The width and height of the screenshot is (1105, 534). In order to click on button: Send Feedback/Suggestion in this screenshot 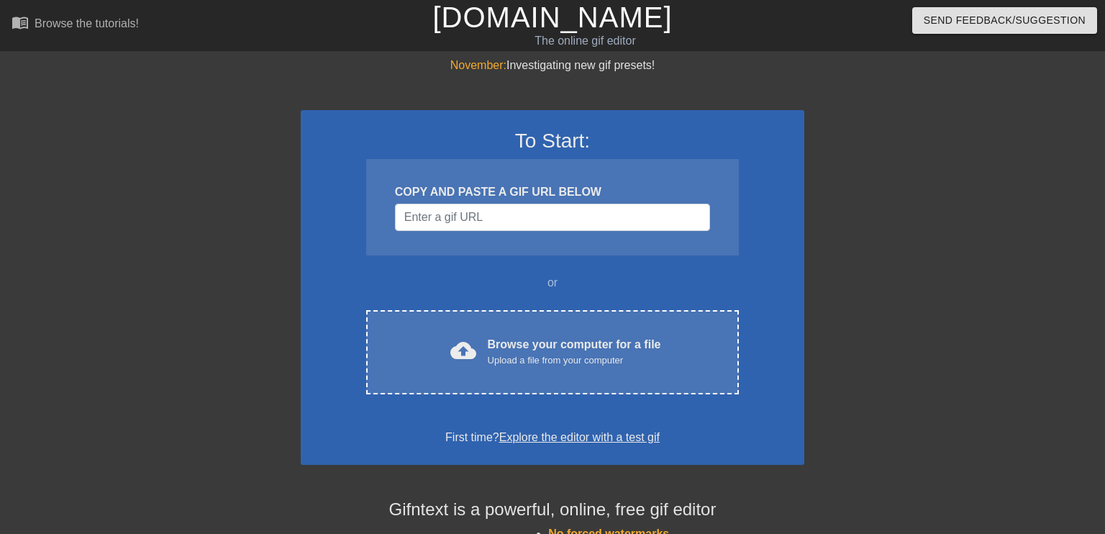, I will do `click(1005, 20)`.